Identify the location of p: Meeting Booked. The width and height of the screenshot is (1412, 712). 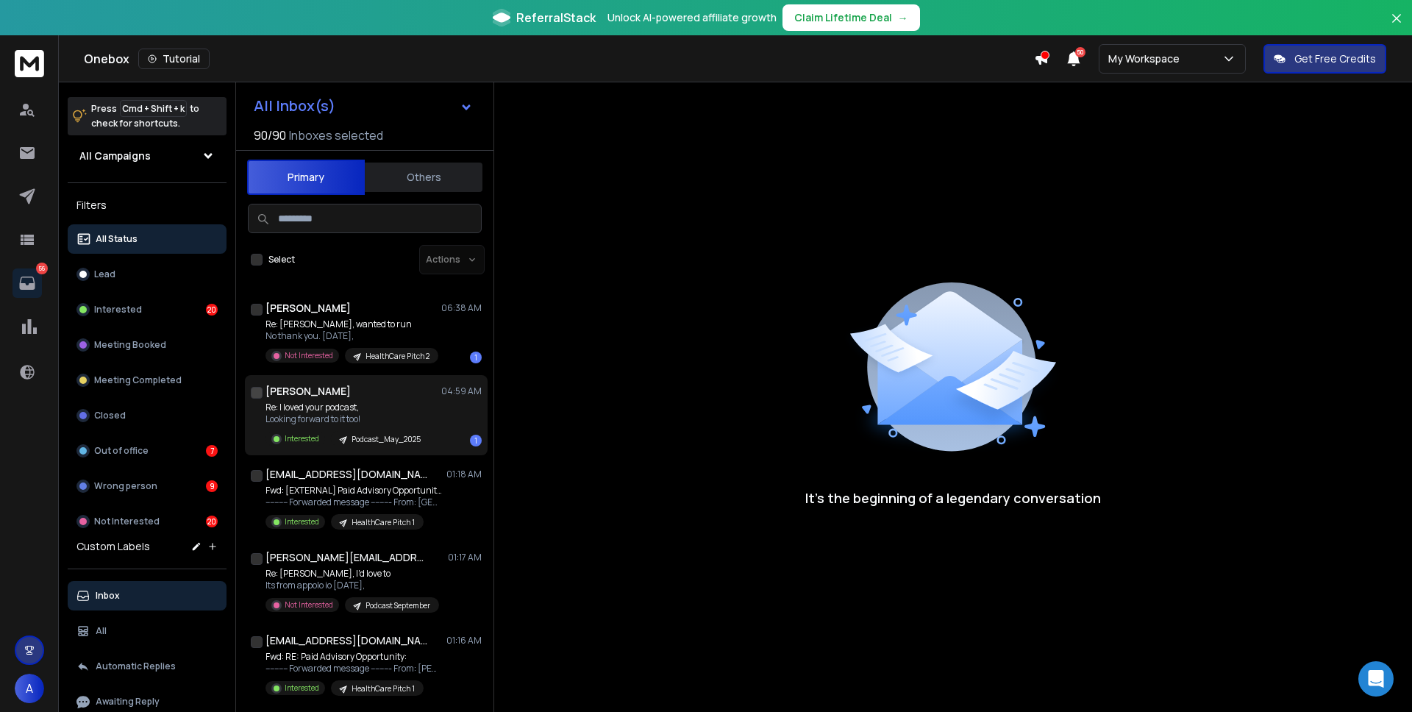
(130, 345).